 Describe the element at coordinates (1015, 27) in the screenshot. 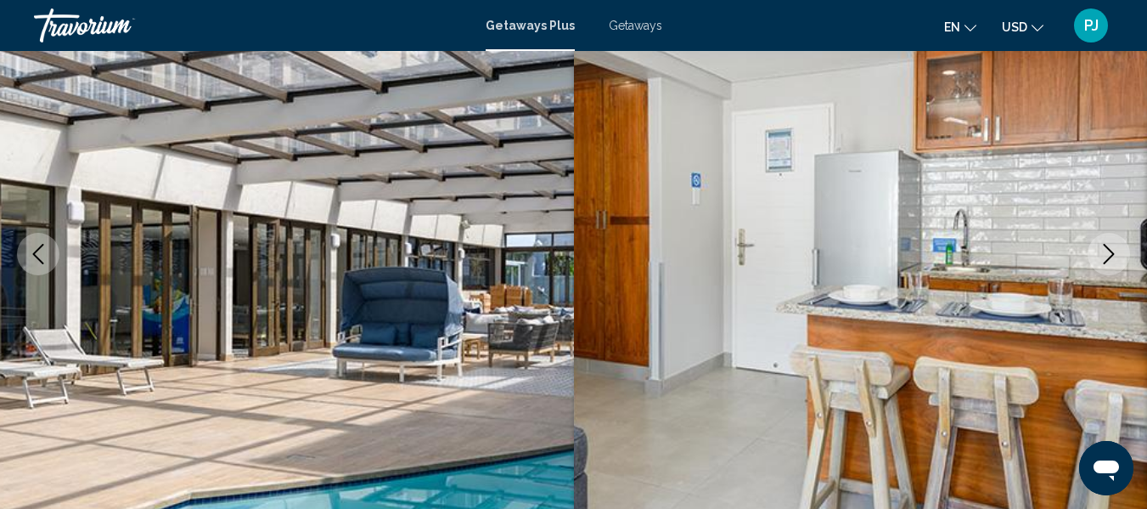

I see `span: USD` at that location.